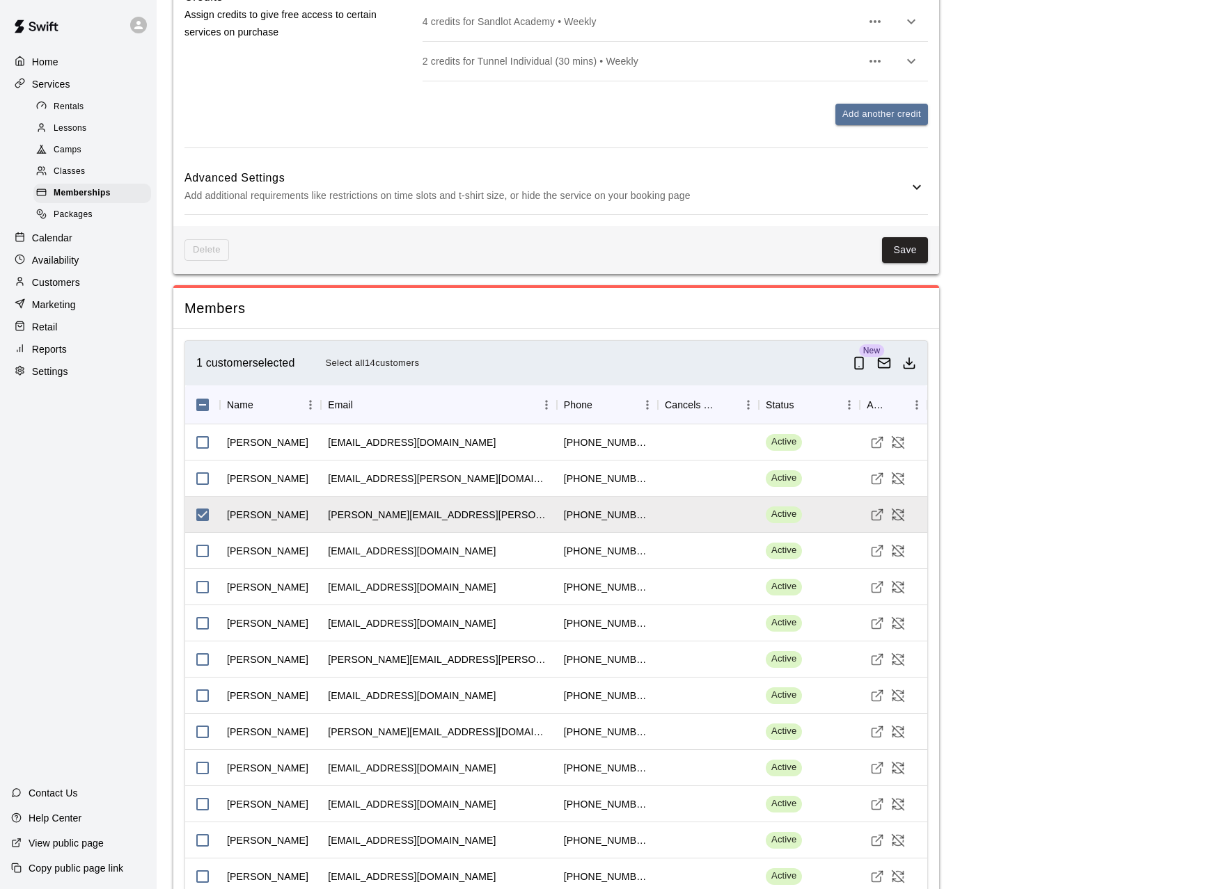  What do you see at coordinates (607, 841) in the screenshot?
I see `div: +19168030012` at bounding box center [607, 841].